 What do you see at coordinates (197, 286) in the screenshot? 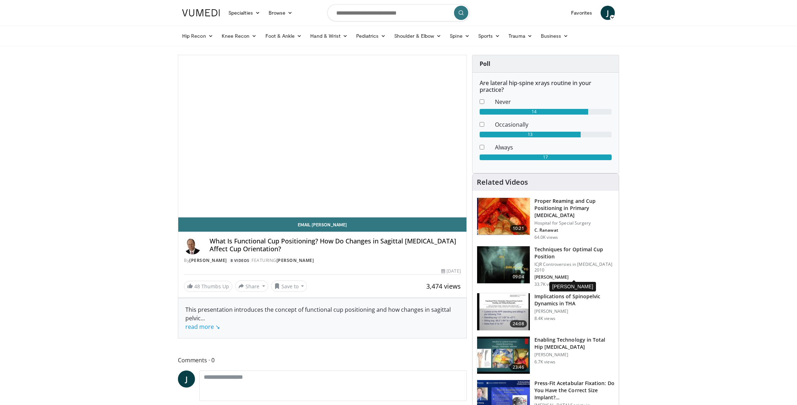
I see `span: 48` at bounding box center [197, 286].